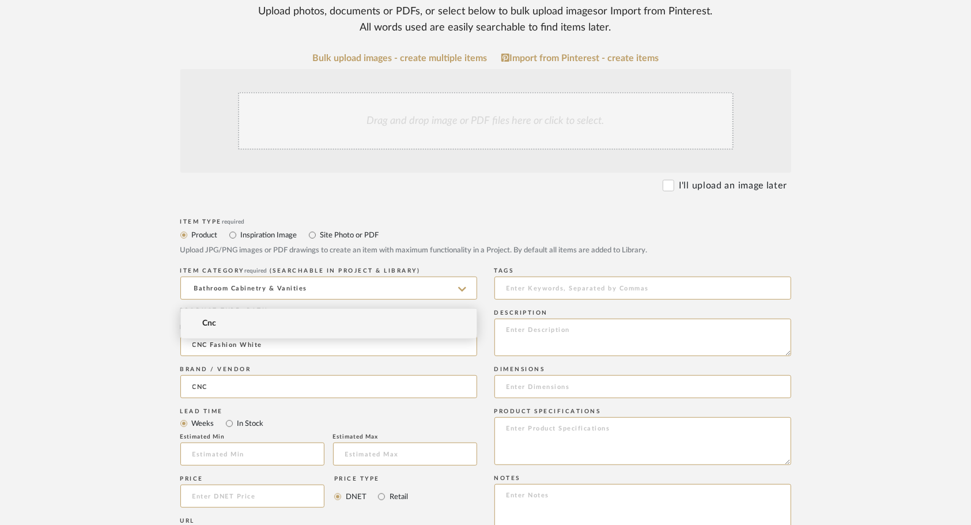  I want to click on a: Bulk upload images - create multiple items, so click(399, 58).